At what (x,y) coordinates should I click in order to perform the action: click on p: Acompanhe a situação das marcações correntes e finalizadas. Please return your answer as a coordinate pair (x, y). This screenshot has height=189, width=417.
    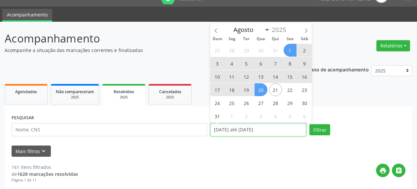
    Looking at the image, I should click on (147, 50).